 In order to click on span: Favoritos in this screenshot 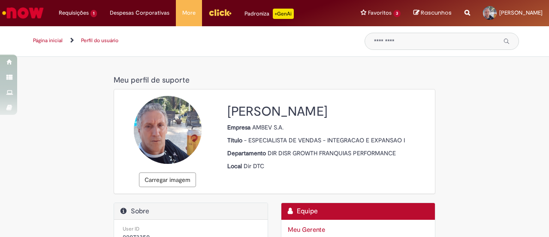, I will do `click(380, 13)`.